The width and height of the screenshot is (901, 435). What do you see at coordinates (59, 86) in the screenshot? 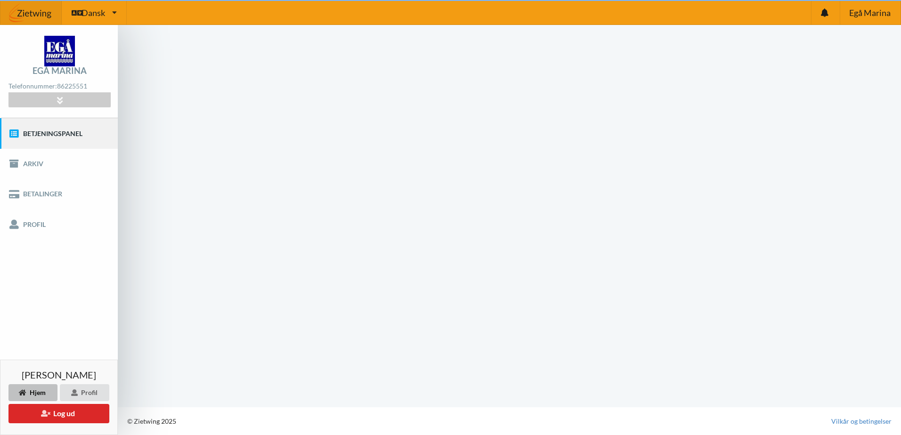
I see `div: Telefonnummer:` at bounding box center [59, 86].